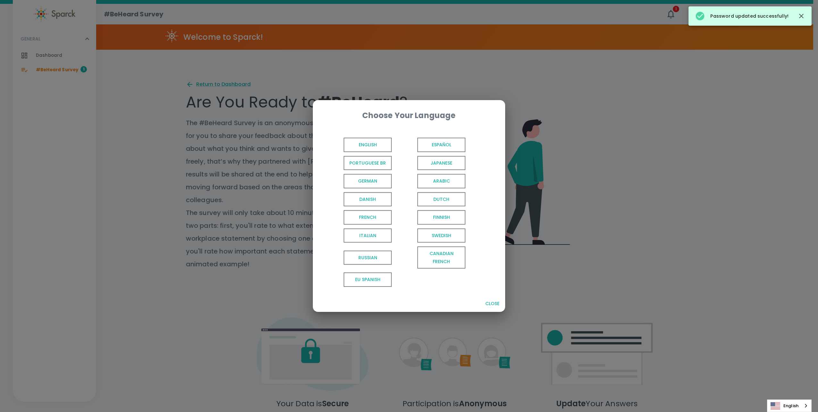 This screenshot has width=818, height=412. I want to click on div: Choose Your Language, so click(409, 115).